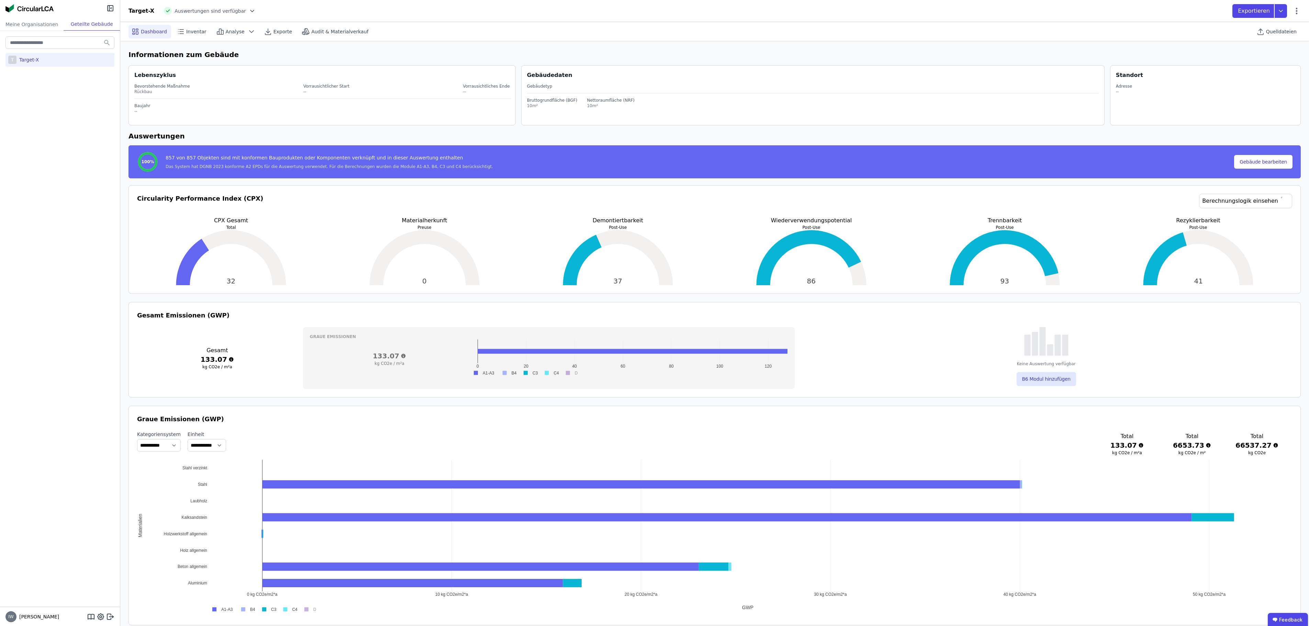  Describe the element at coordinates (486, 86) in the screenshot. I see `div: Vorrausichtliches Ende` at that location.